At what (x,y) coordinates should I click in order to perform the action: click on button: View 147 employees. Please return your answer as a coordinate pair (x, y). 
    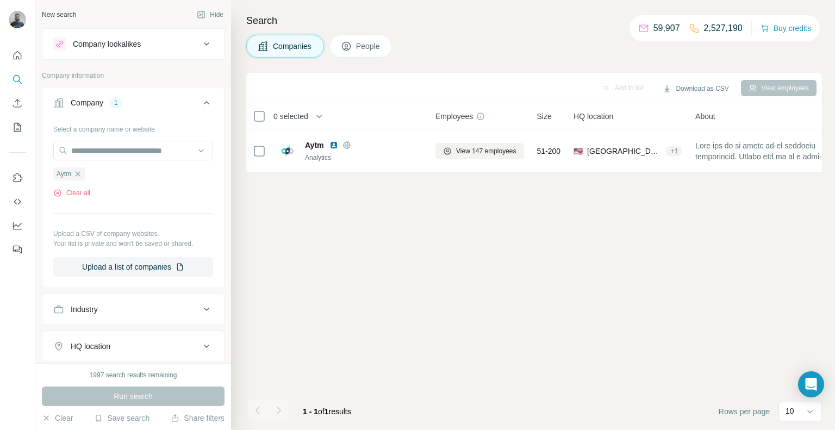
    Looking at the image, I should click on (480, 151).